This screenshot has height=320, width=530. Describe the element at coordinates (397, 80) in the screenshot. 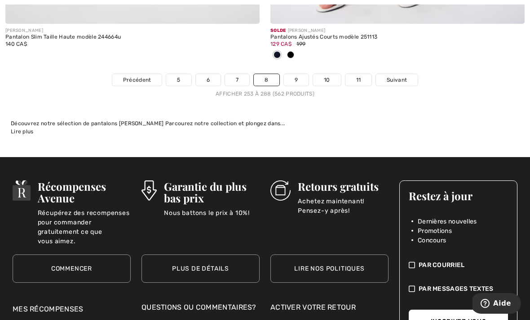

I see `a: Suivant` at that location.